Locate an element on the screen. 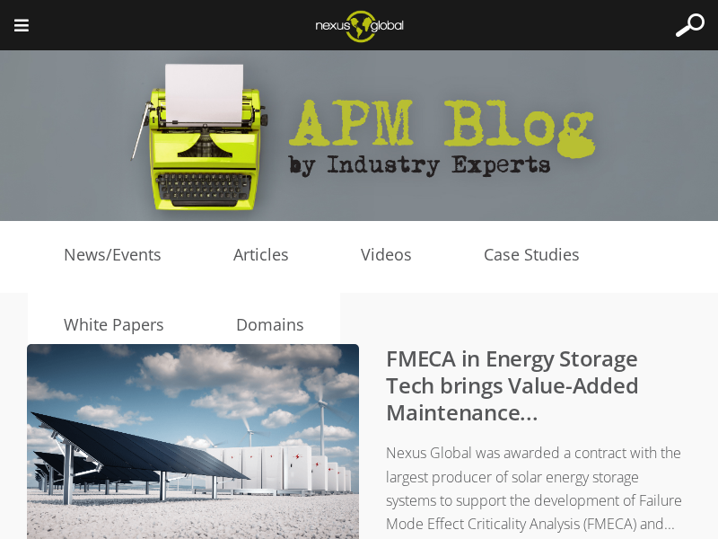  p: Nexus Global was awarded a contract with the largest producer of solar energy storage systems to ... is located at coordinates (377, 487).